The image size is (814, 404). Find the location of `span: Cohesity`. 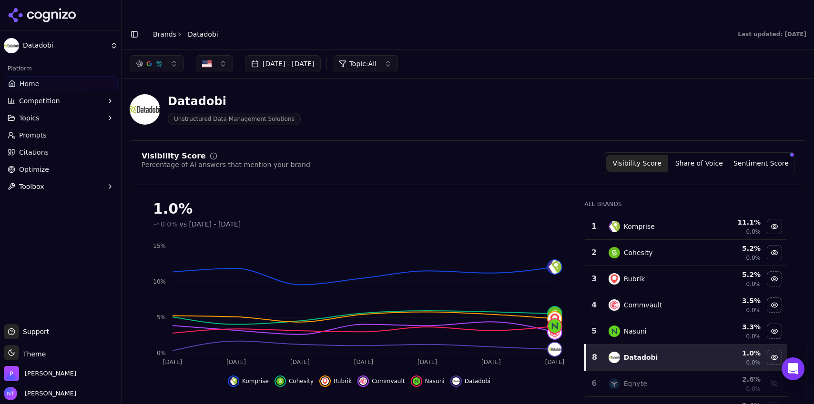

span: Cohesity is located at coordinates (301, 382).